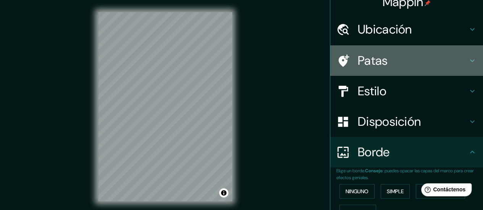 This screenshot has height=210, width=483. Describe the element at coordinates (165, 107) in the screenshot. I see `canvas: Mapa` at that location.